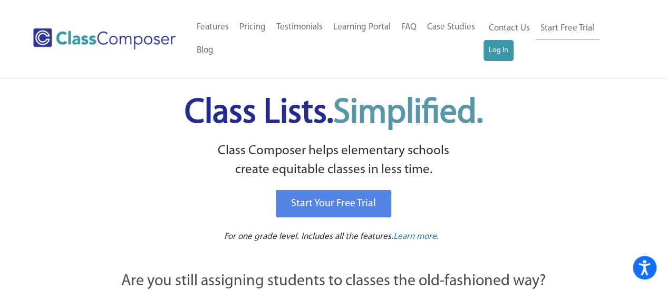 The image size is (667, 290). What do you see at coordinates (451, 27) in the screenshot?
I see `a: Case Studies` at bounding box center [451, 27].